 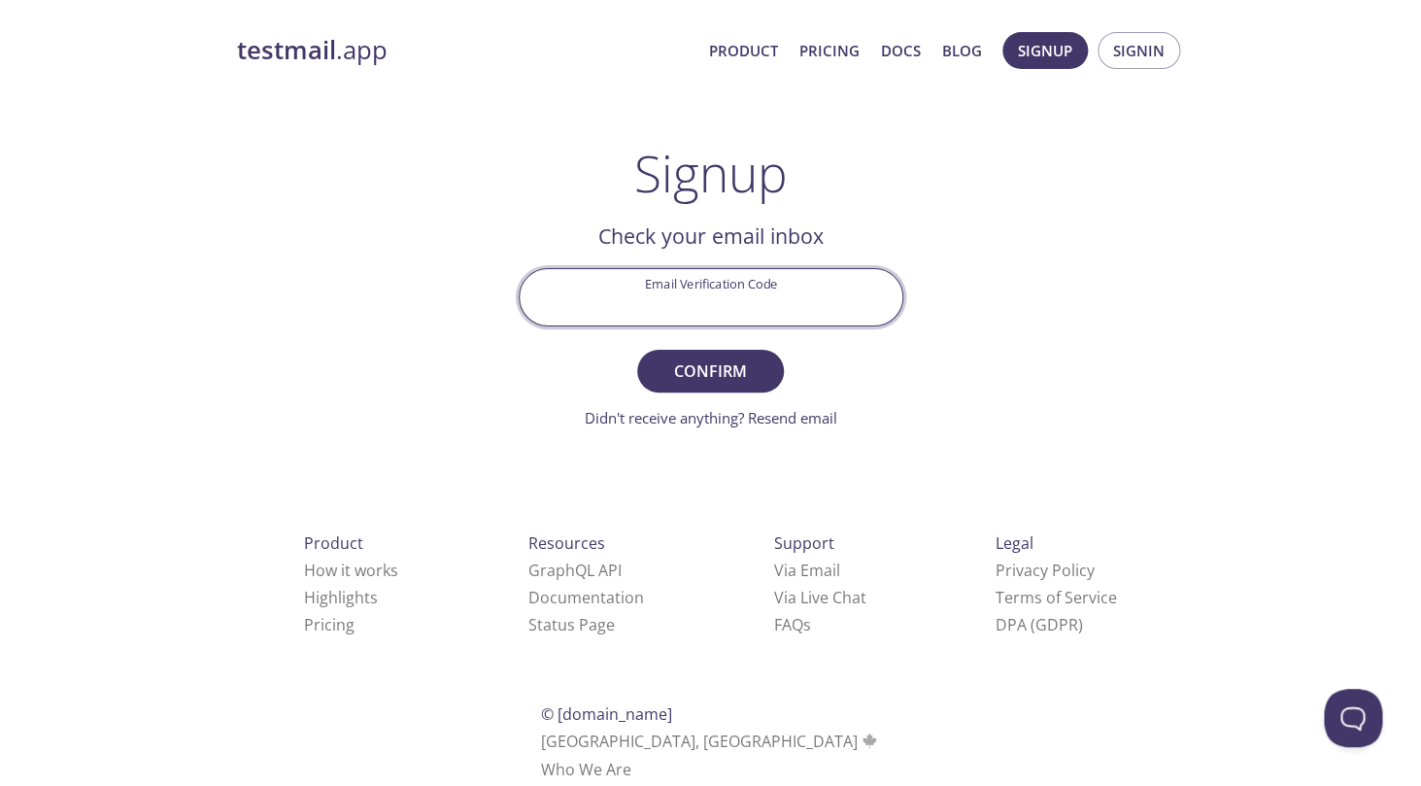 What do you see at coordinates (586, 597) in the screenshot?
I see `a: Documentation` at bounding box center [586, 597].